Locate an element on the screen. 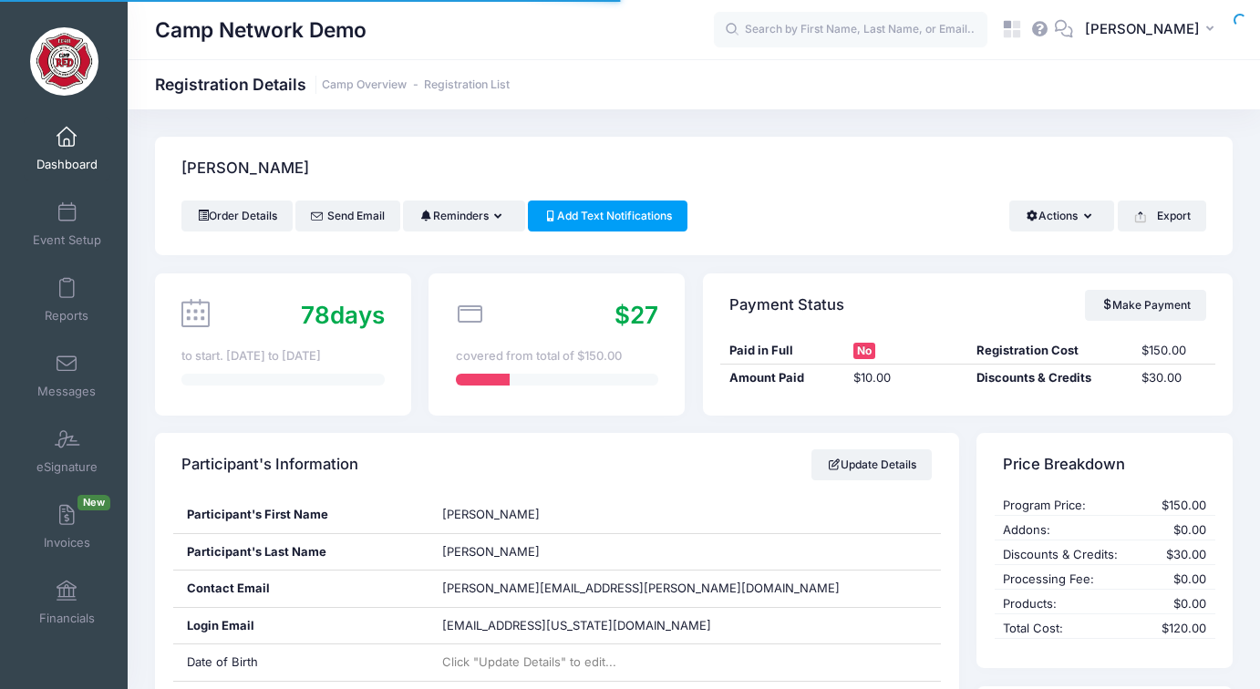 Image resolution: width=1260 pixels, height=689 pixels. span: 78 is located at coordinates (316, 315).